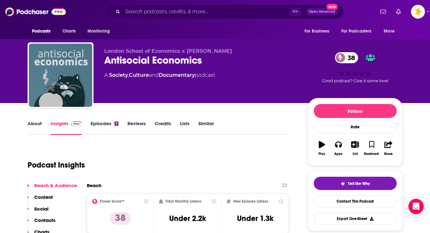  What do you see at coordinates (332, 7) in the screenshot?
I see `span: New` at bounding box center [332, 7].